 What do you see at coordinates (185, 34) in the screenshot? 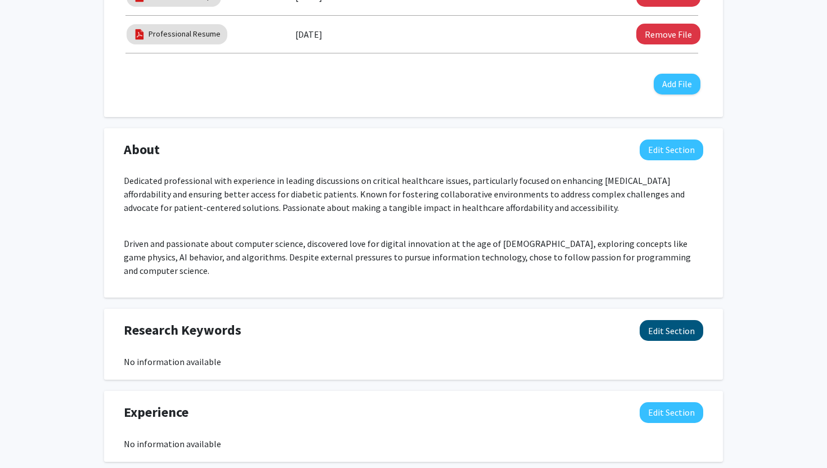
I see `a: Professional Resume` at bounding box center [185, 34].